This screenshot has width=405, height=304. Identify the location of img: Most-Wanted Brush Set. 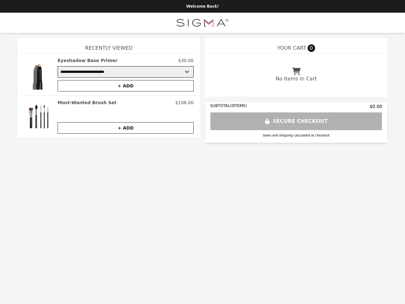
(39, 116).